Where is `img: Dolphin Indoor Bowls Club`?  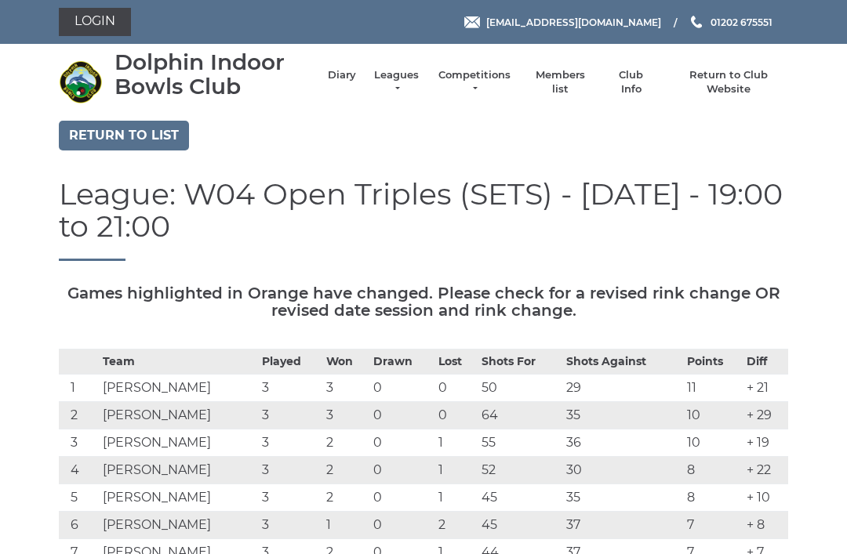 img: Dolphin Indoor Bowls Club is located at coordinates (80, 82).